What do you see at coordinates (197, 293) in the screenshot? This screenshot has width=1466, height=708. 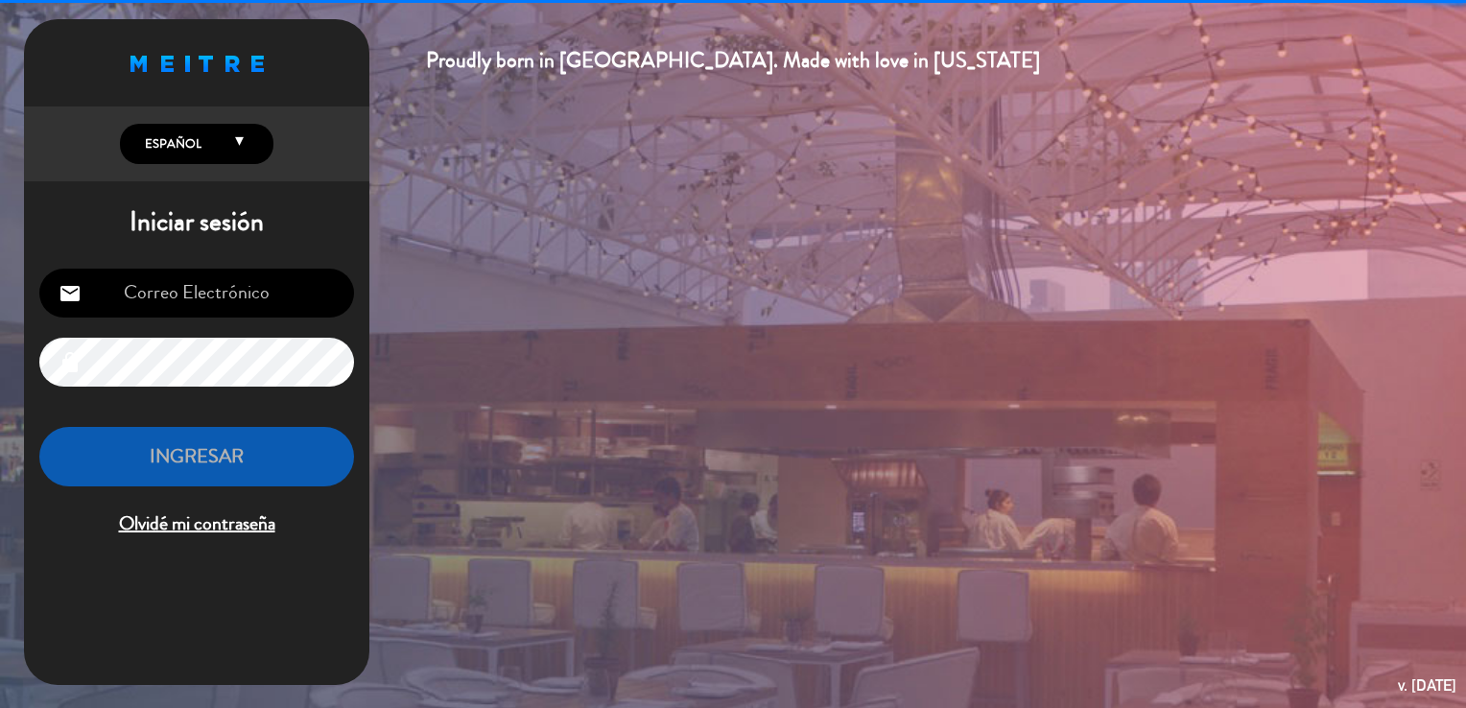 I see `input: Correo Electrónico` at bounding box center [197, 293].